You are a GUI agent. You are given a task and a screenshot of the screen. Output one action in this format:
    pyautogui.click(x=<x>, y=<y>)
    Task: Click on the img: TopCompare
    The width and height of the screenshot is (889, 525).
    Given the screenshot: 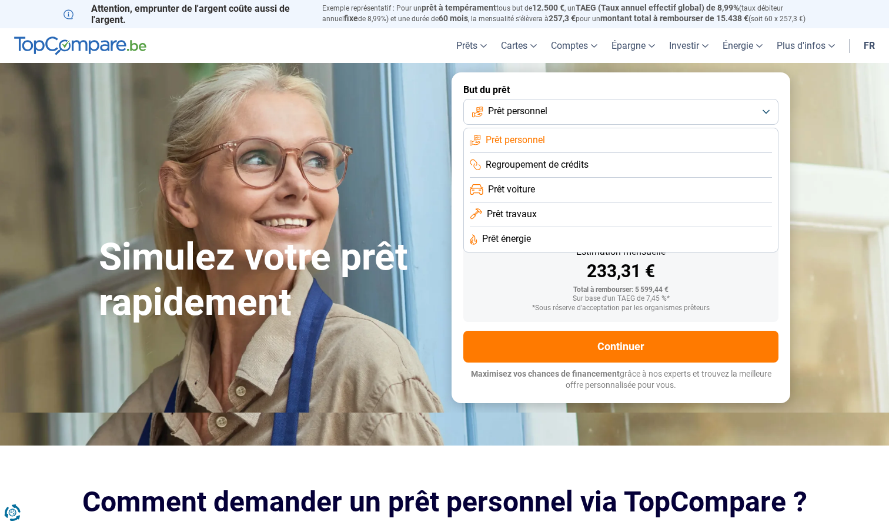 What is the action you would take?
    pyautogui.click(x=80, y=46)
    